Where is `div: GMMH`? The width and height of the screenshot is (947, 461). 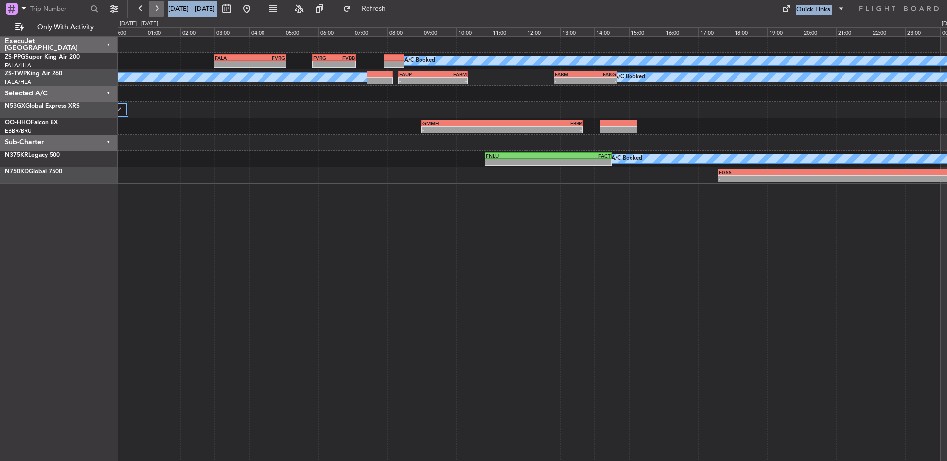 div: GMMH is located at coordinates (462, 123).